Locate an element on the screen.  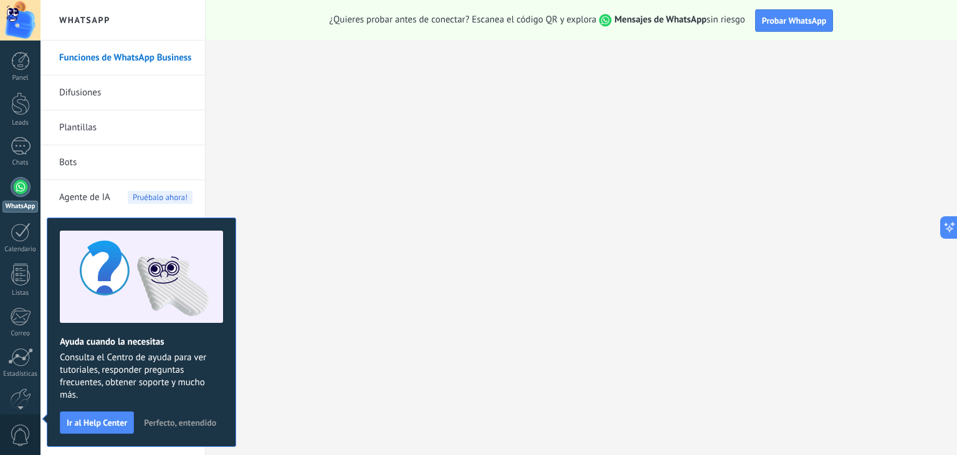
span: Consulta el Centro de ayuda para ver tutoriales, responder preguntas frecuentes, obtener soporte ... is located at coordinates (141, 376).